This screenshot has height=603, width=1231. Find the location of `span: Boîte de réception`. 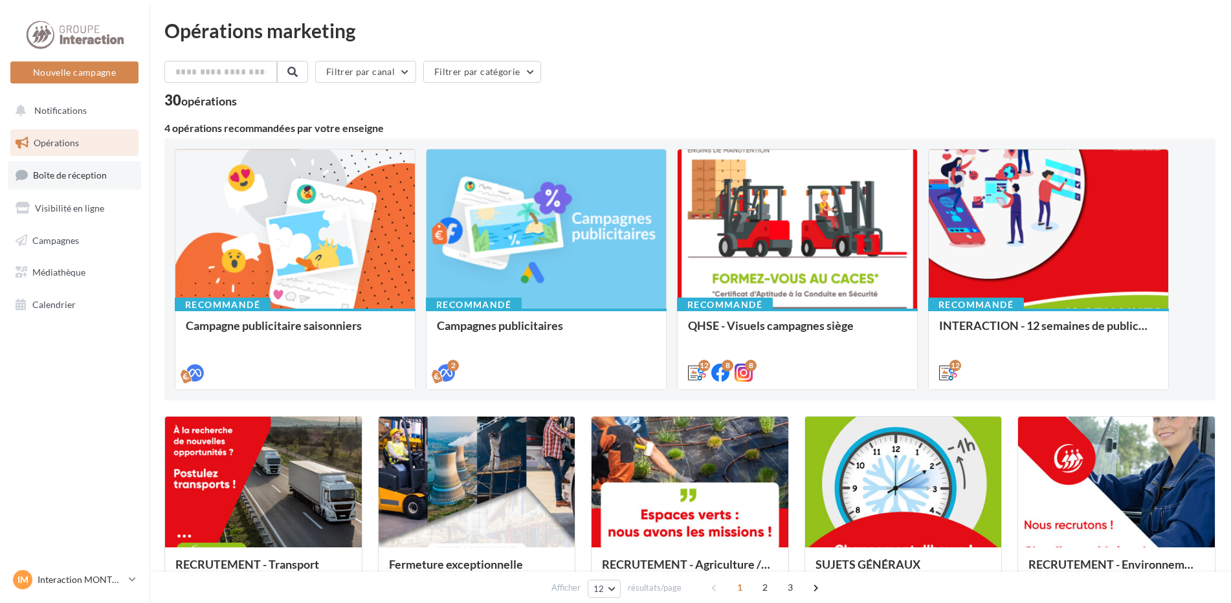

span: Boîte de réception is located at coordinates (70, 175).